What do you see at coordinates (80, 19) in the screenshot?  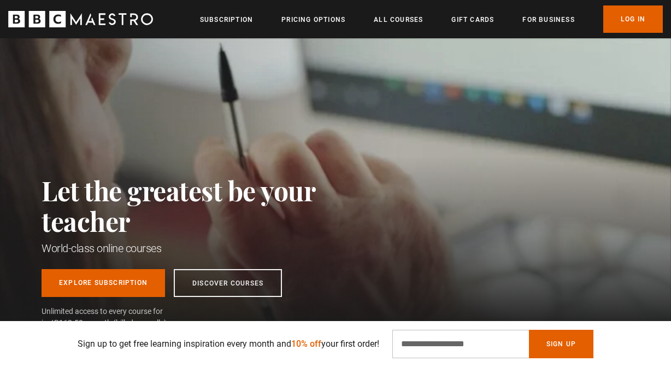 I see `svg: BBC Maestro` at bounding box center [80, 19].